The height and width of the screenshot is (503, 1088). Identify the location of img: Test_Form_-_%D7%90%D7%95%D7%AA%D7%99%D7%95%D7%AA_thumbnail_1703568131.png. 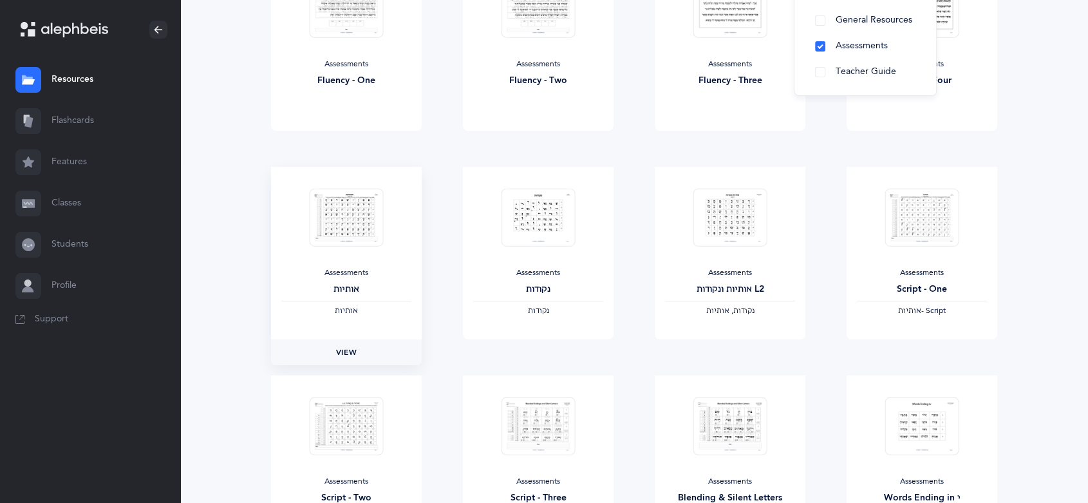
(346, 217).